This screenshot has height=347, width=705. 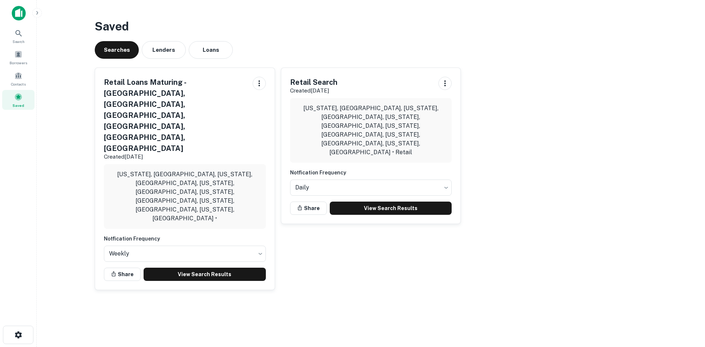 What do you see at coordinates (18, 36) in the screenshot?
I see `div: Search` at bounding box center [18, 36].